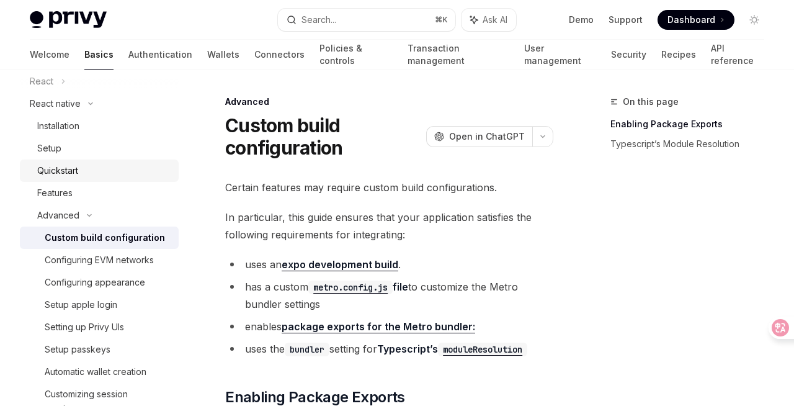 This screenshot has height=406, width=794. I want to click on div: Installation, so click(58, 126).